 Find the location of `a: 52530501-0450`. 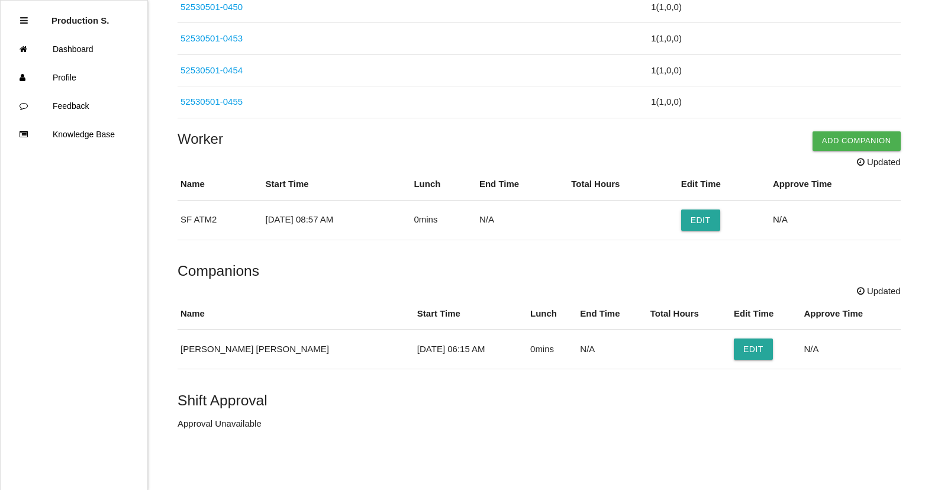

a: 52530501-0450 is located at coordinates (211, 7).